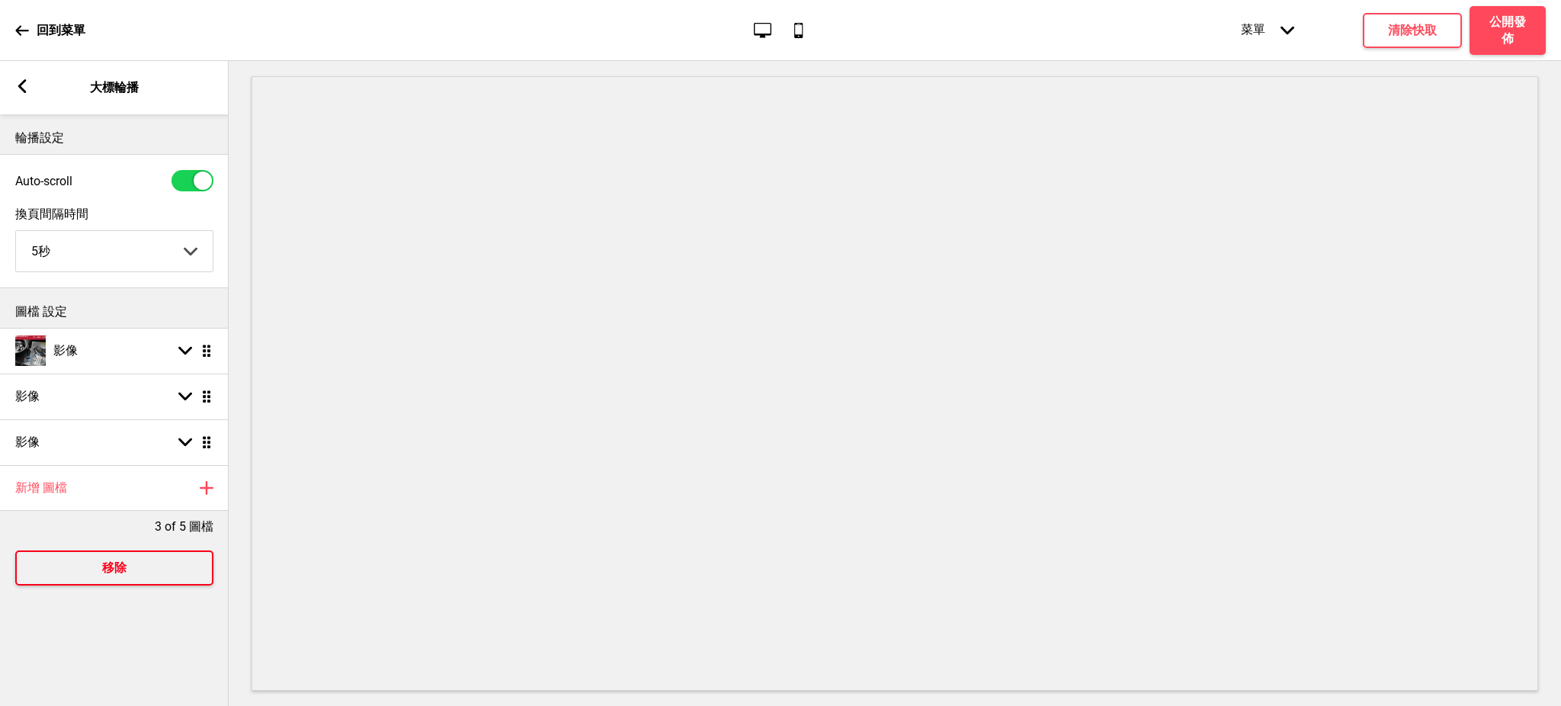 This screenshot has width=1561, height=706. I want to click on a: 回到菜單, so click(50, 30).